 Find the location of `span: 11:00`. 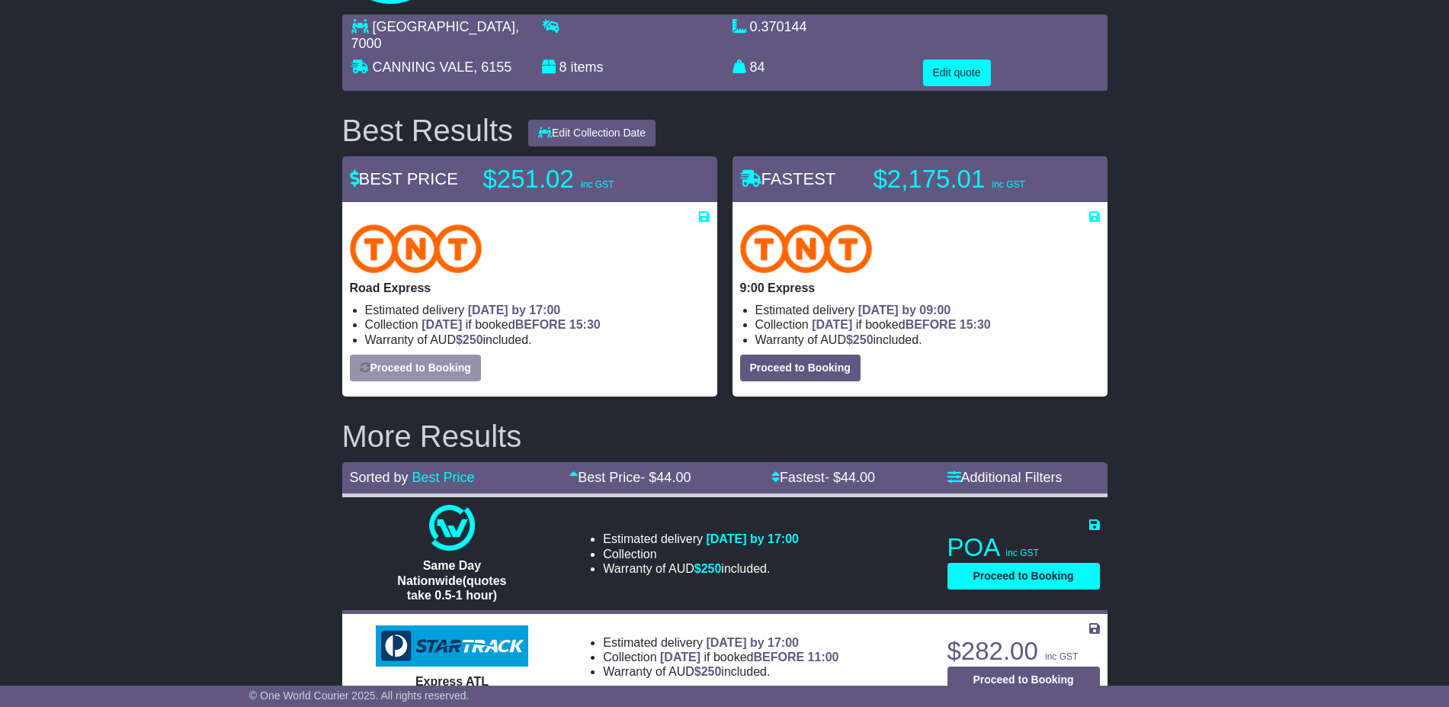

span: 11:00 is located at coordinates (823, 656).